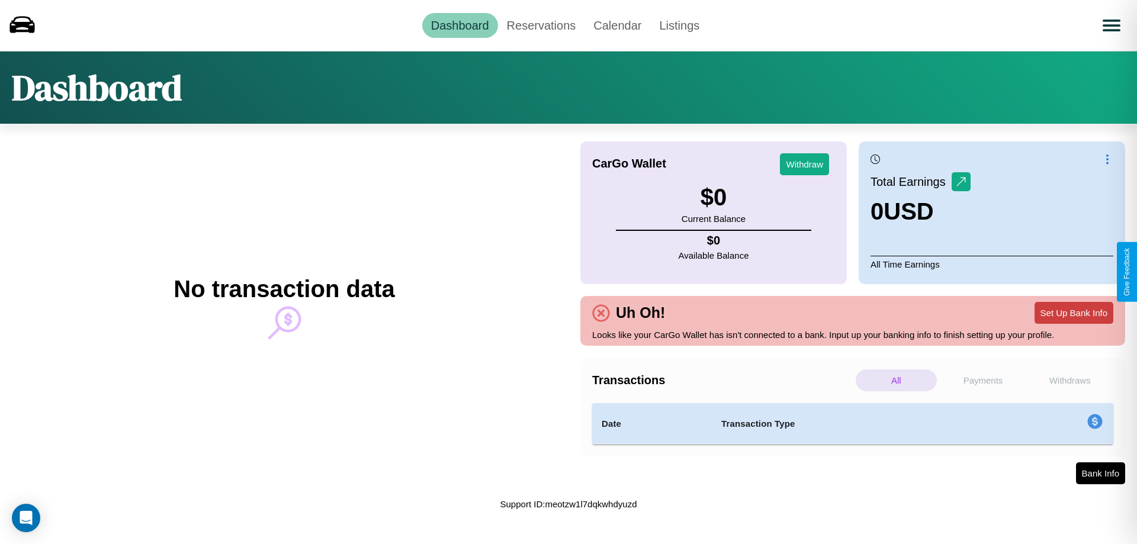 Image resolution: width=1137 pixels, height=544 pixels. I want to click on button: Set Up Bank Info, so click(1073, 313).